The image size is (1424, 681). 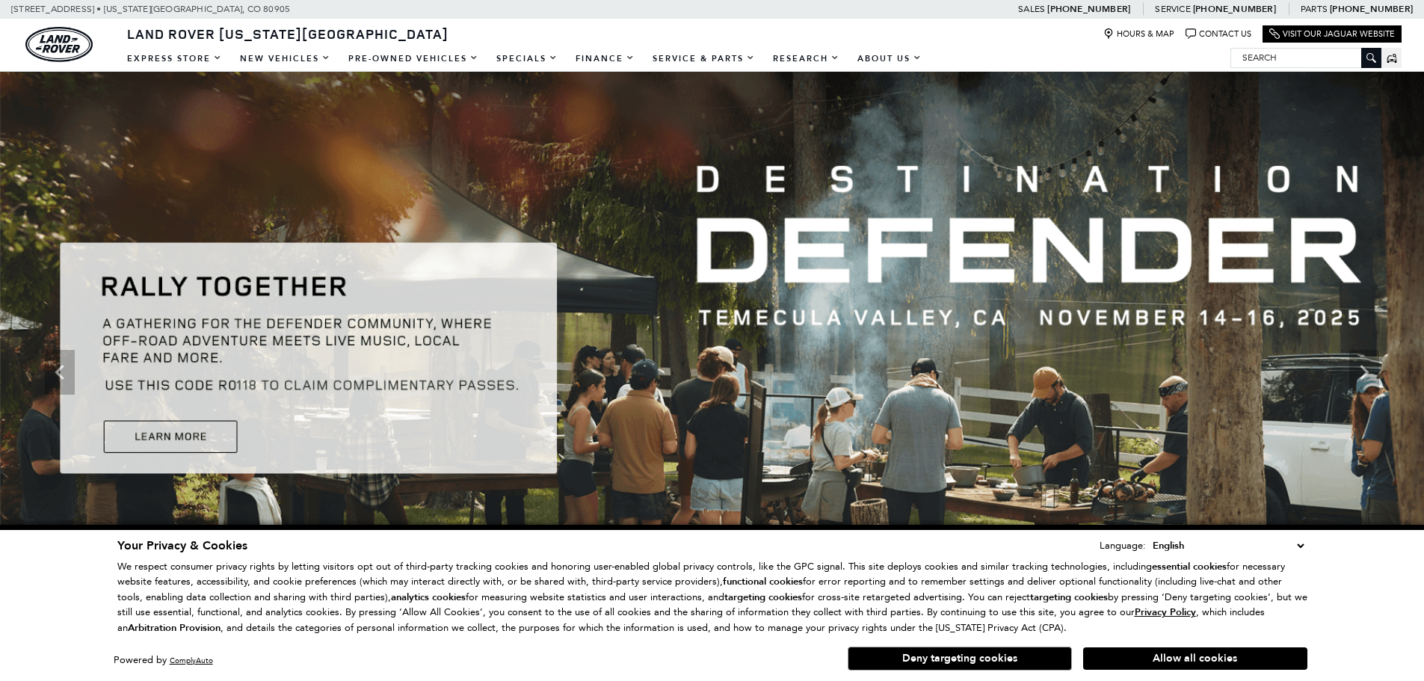 What do you see at coordinates (960, 658) in the screenshot?
I see `button: Deny targeting cookies` at bounding box center [960, 658].